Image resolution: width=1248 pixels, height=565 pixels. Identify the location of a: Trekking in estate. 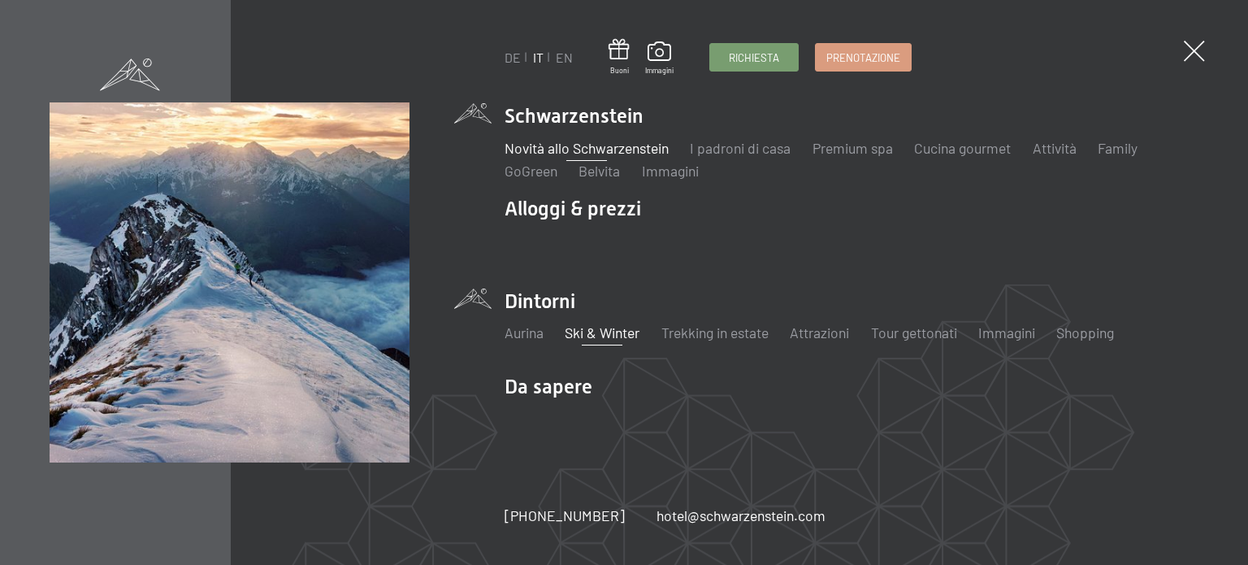
(715, 332).